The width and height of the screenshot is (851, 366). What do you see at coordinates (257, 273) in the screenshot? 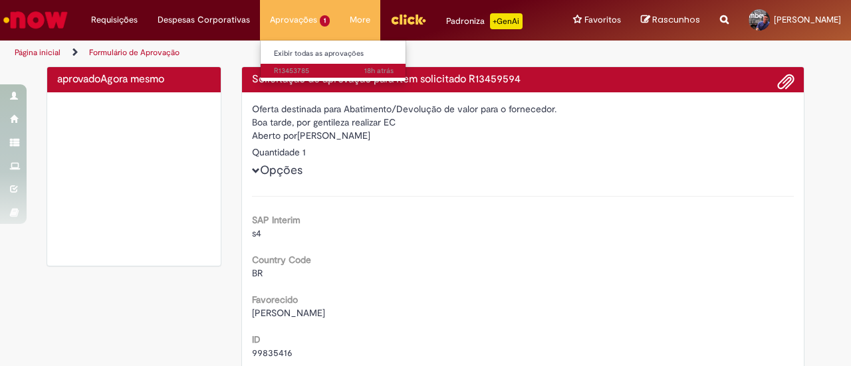
I see `span: BR` at bounding box center [257, 273].